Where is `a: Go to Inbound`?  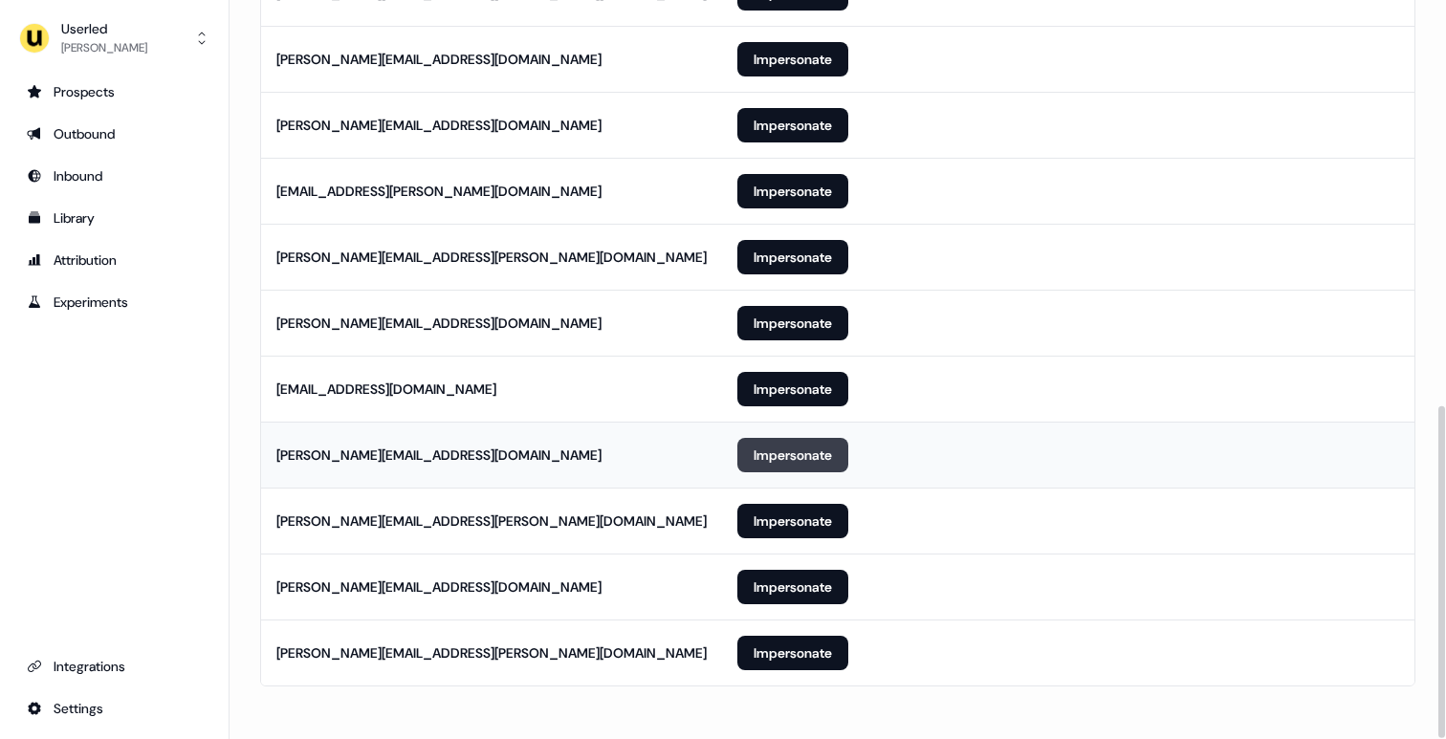 a: Go to Inbound is located at coordinates (114, 176).